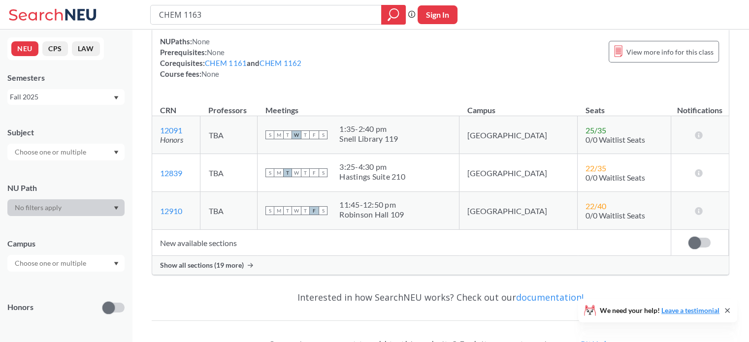 The width and height of the screenshot is (749, 342). What do you see at coordinates (86, 49) in the screenshot?
I see `button: LAW` at bounding box center [86, 49].